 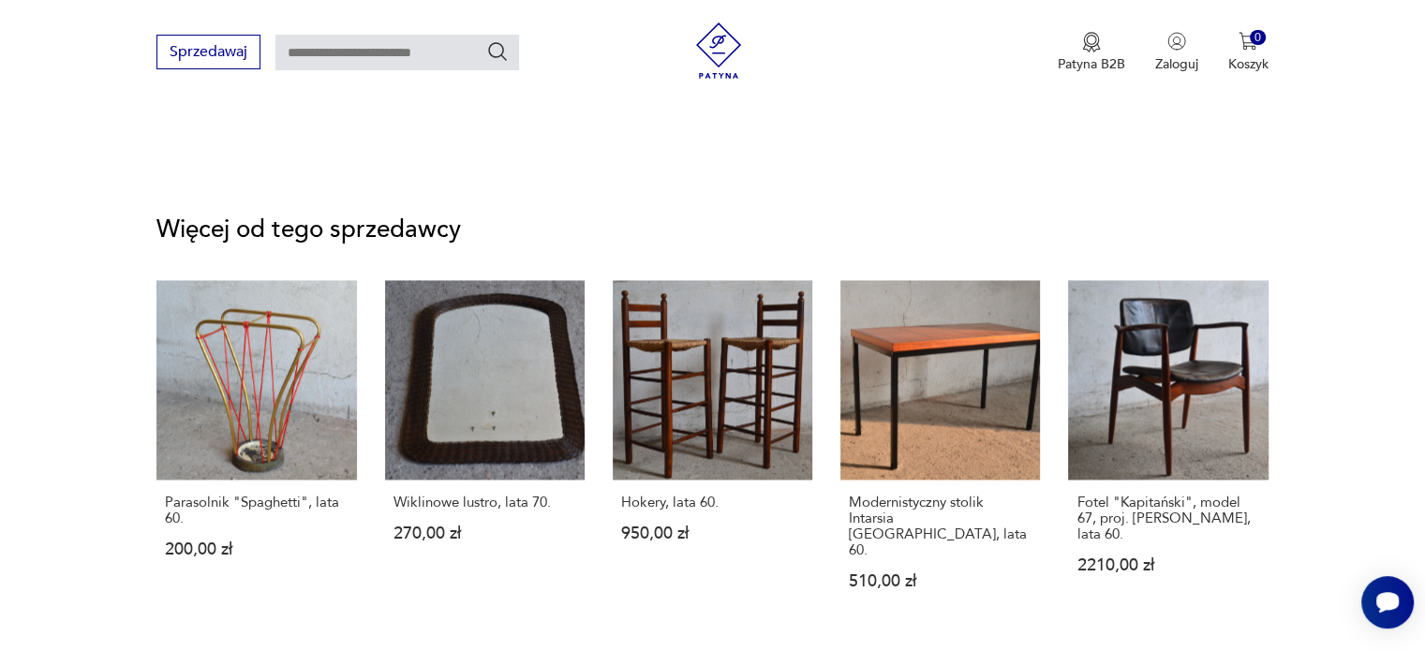 I want to click on p: Wiklinowe lustro, lata 70., so click(x=484, y=502).